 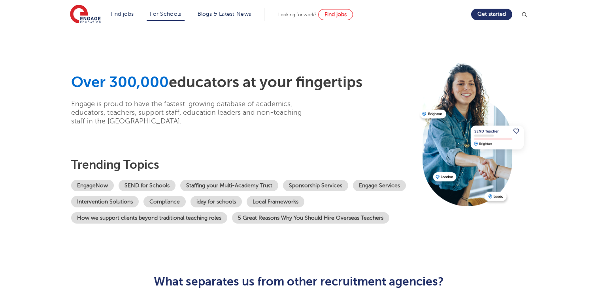 What do you see at coordinates (216, 202) in the screenshot?
I see `a: iday for schools` at bounding box center [216, 202].